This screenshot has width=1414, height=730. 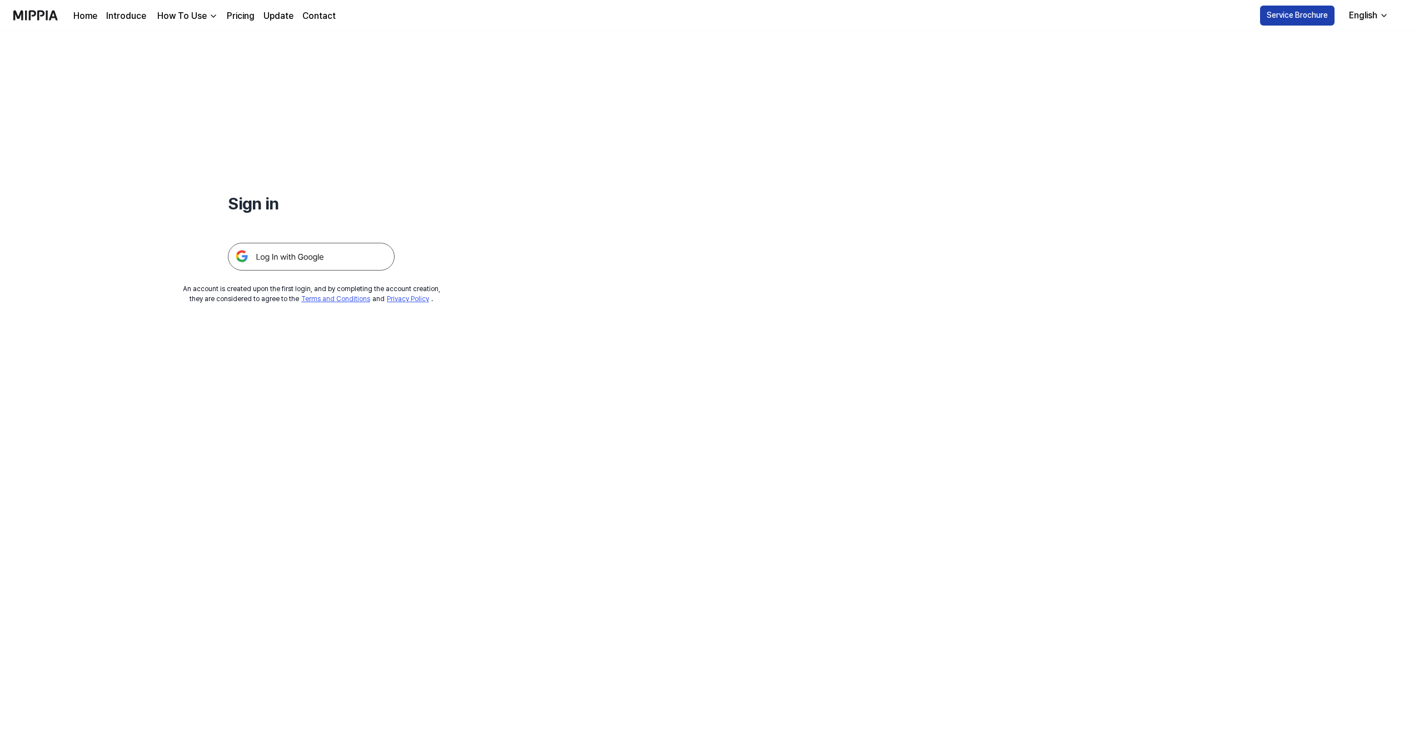 I want to click on button: English, so click(x=1368, y=16).